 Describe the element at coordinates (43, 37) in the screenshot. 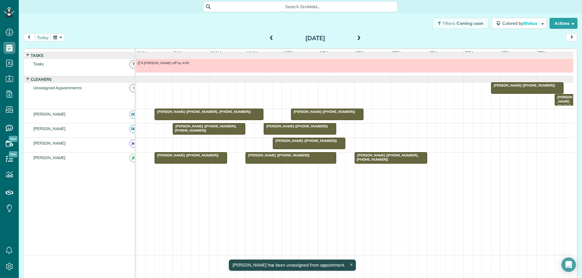

I see `button: today` at that location.